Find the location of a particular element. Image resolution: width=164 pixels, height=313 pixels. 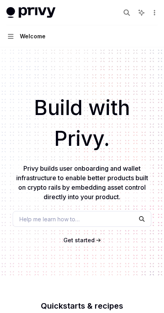

button: More actions is located at coordinates (154, 13).